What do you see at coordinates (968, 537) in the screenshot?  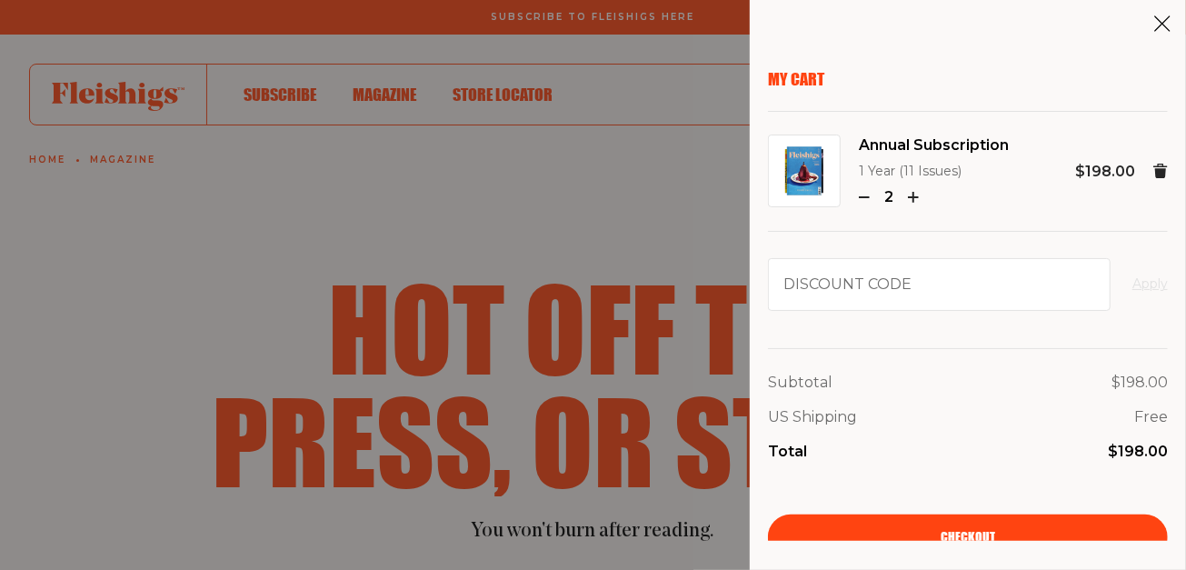 I see `span: Checkout` at bounding box center [968, 537].